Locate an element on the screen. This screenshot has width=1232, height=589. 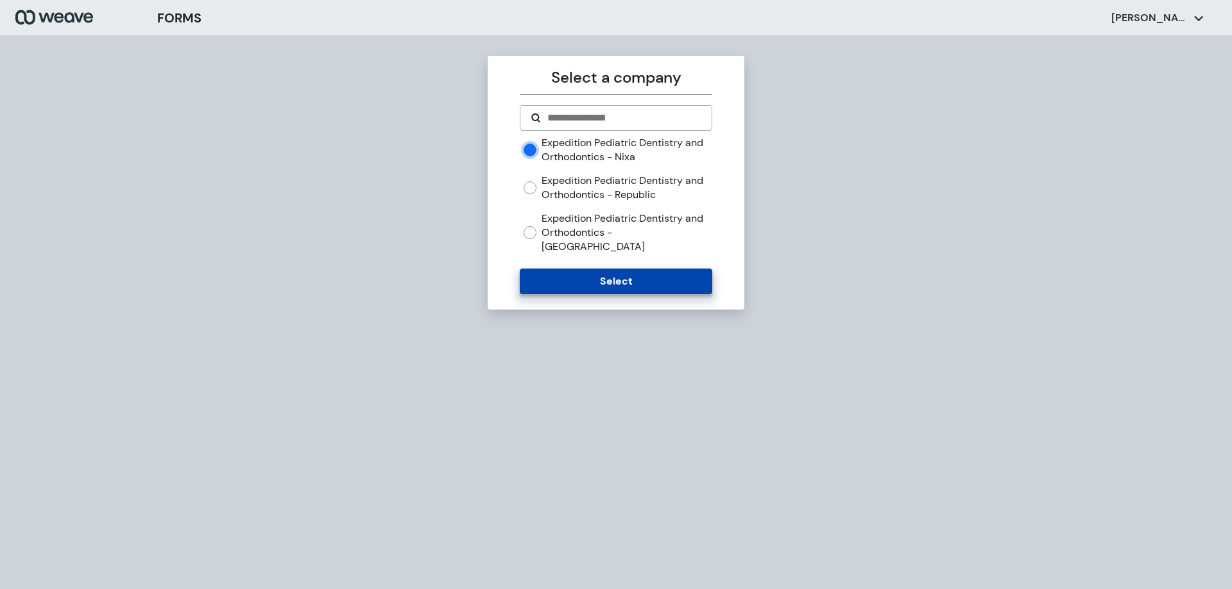
label: Expedition Pediatric Dentistry and Orthodontics - Republic is located at coordinates (626, 187).